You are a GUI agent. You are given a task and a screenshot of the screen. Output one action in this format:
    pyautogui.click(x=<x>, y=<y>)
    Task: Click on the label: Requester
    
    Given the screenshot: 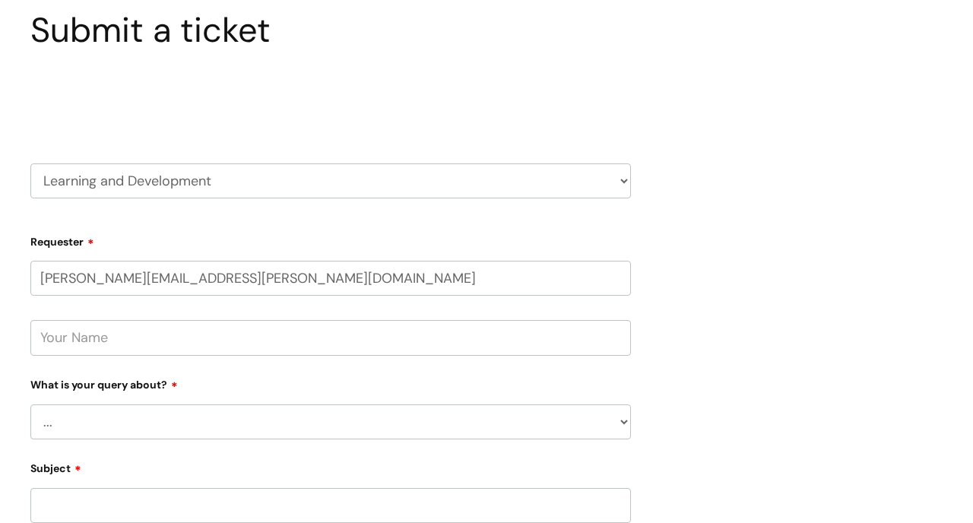 What is the action you would take?
    pyautogui.click(x=331, y=239)
    